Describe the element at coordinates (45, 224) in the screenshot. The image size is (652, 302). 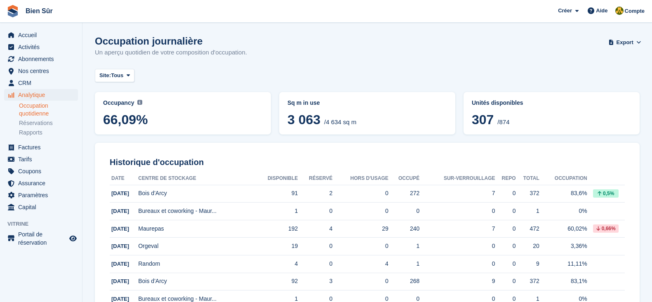
I see `span: Vitrine` at that location.